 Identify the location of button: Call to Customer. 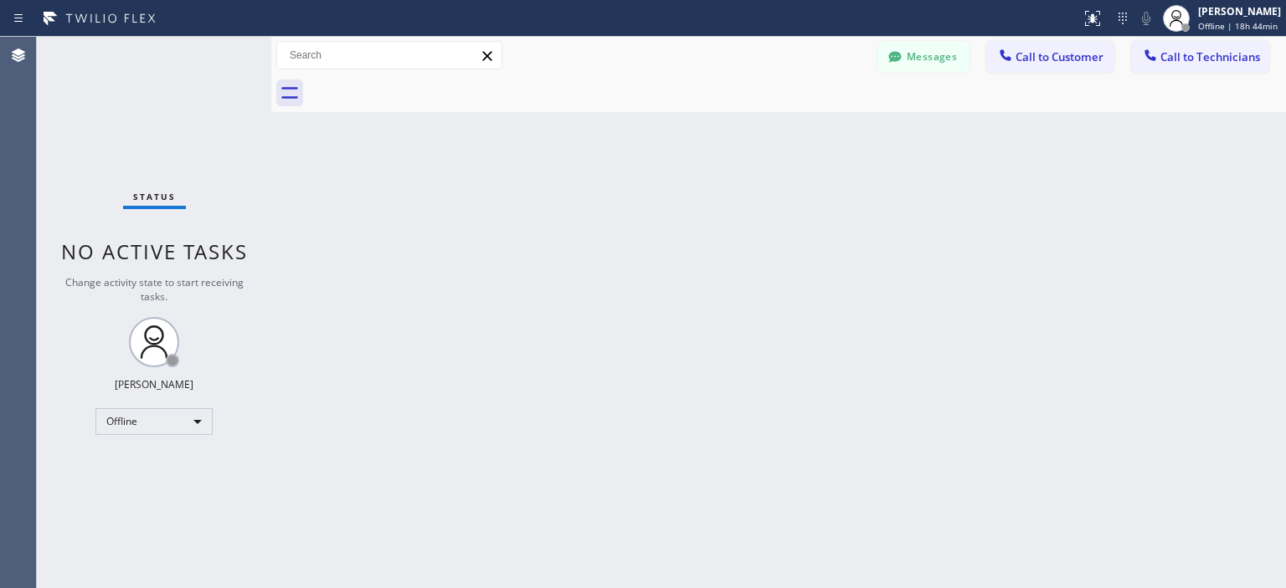
(1050, 57).